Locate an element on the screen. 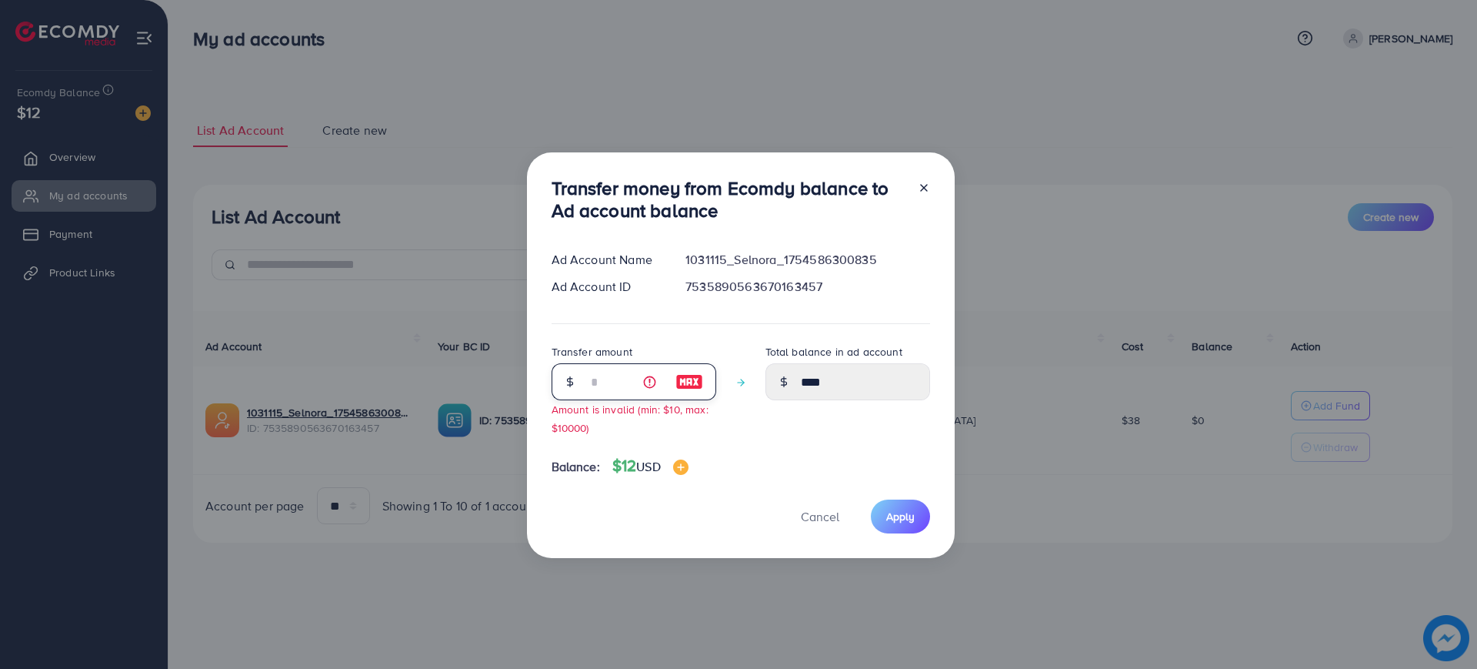  button: Cancel is located at coordinates (820, 515).